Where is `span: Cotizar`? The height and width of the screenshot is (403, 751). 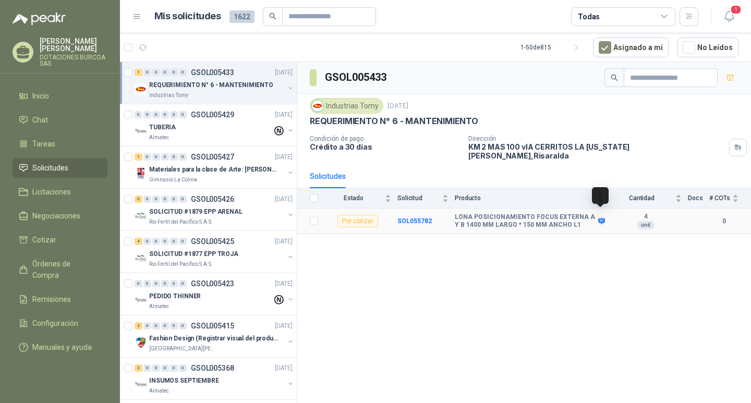
span: Cotizar is located at coordinates (44, 240).